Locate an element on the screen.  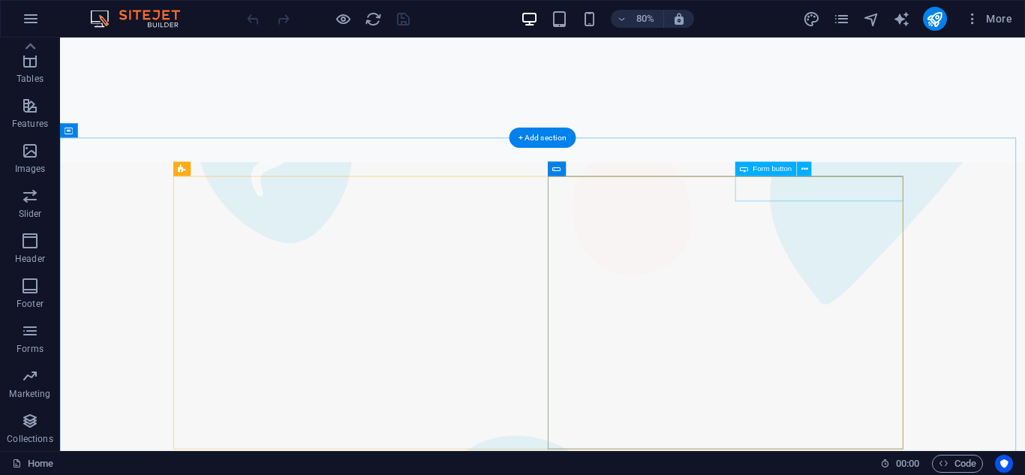
p: Features is located at coordinates (30, 124).